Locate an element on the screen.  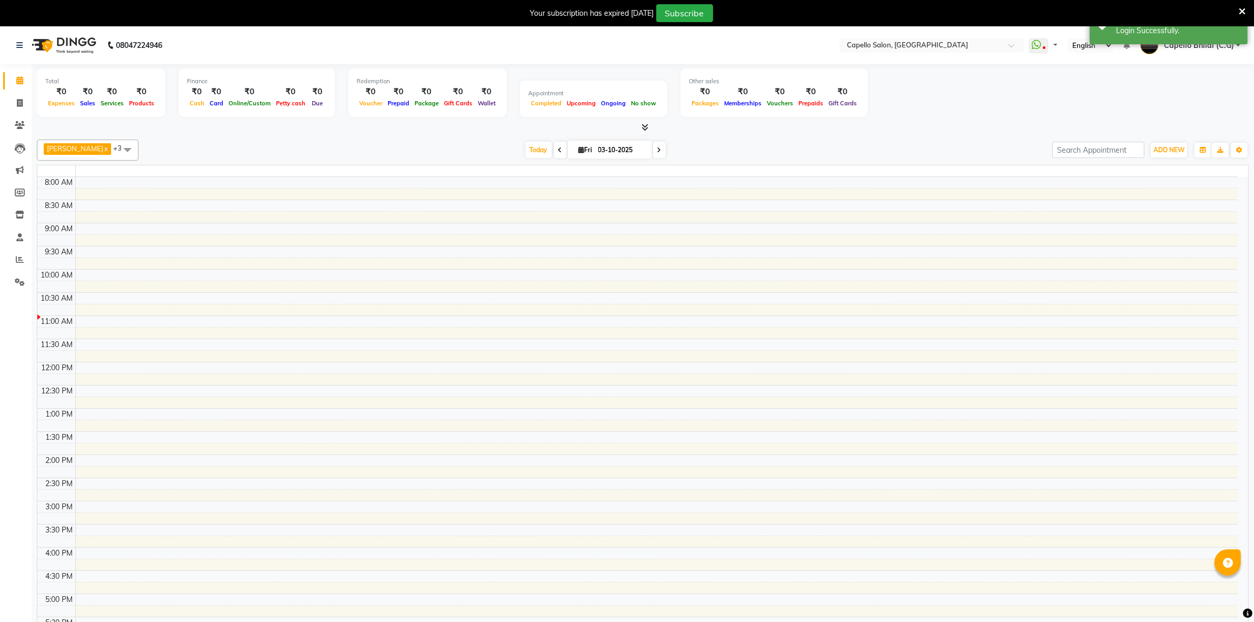
div: 3:00 PM is located at coordinates (60, 507).